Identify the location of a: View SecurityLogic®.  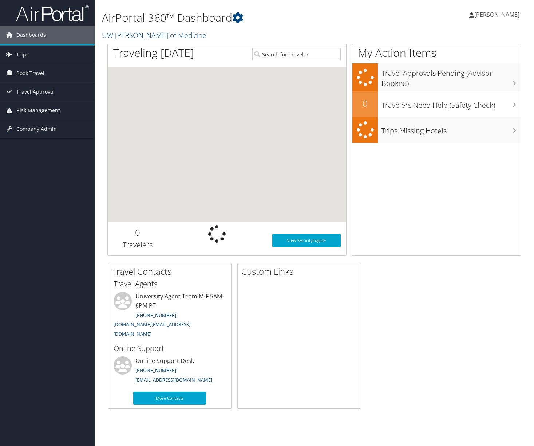
(307, 240).